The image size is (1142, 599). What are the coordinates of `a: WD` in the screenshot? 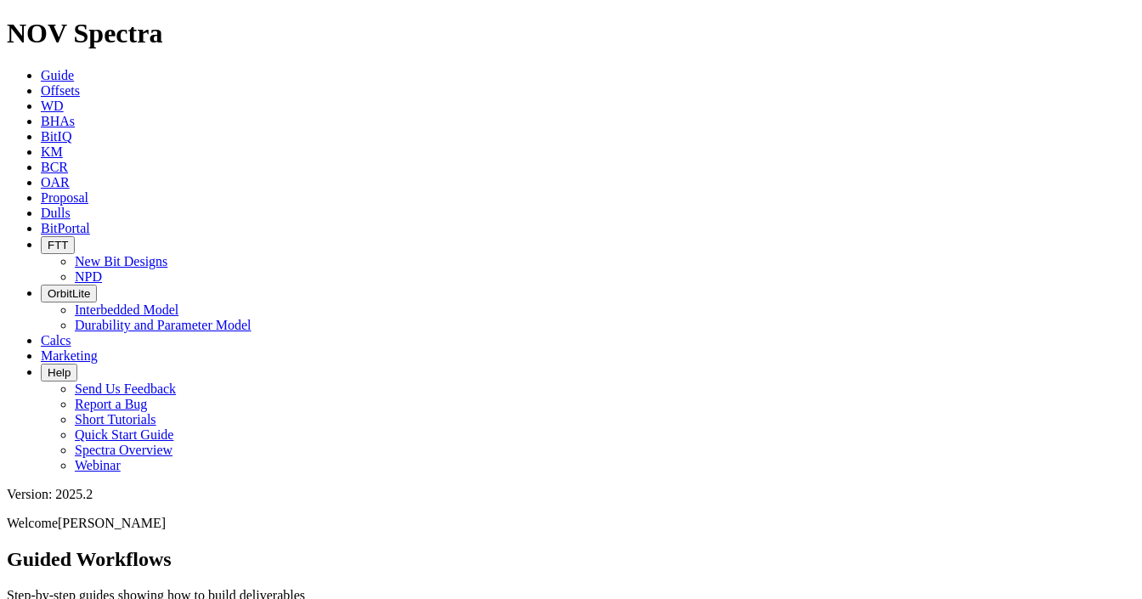 It's located at (52, 105).